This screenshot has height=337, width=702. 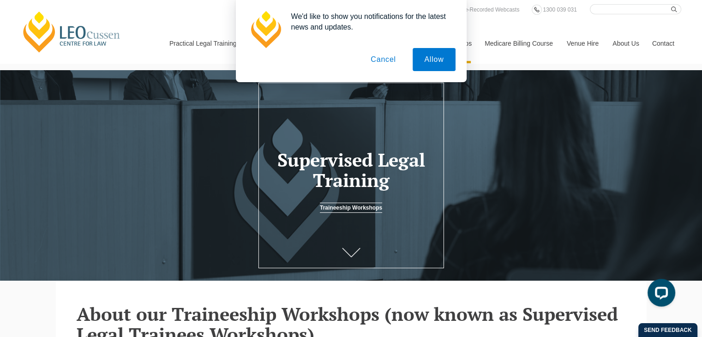 What do you see at coordinates (370, 22) in the screenshot?
I see `div: We'd like to show you notifications for the latest news and updates.` at bounding box center [370, 22].